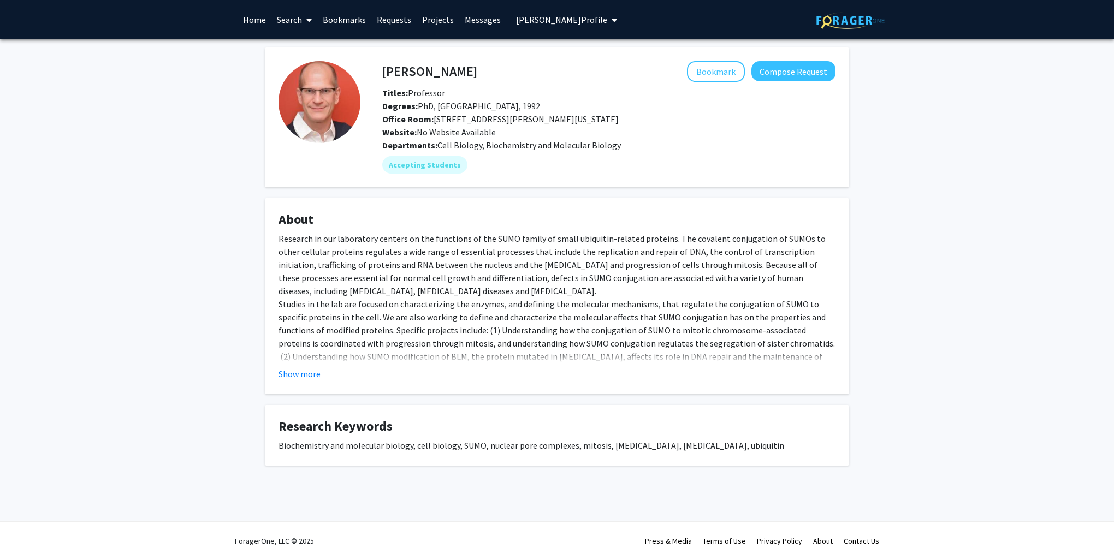  Describe the element at coordinates (319, 102) in the screenshot. I see `img: Profile Picture` at that location.